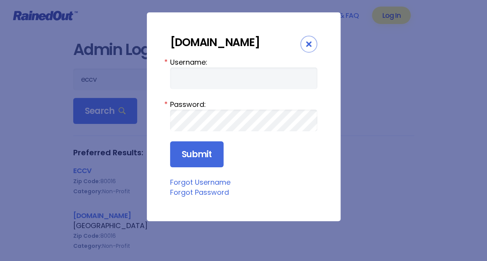  What do you see at coordinates (200, 192) in the screenshot?
I see `a: Forgot Password` at bounding box center [200, 192].